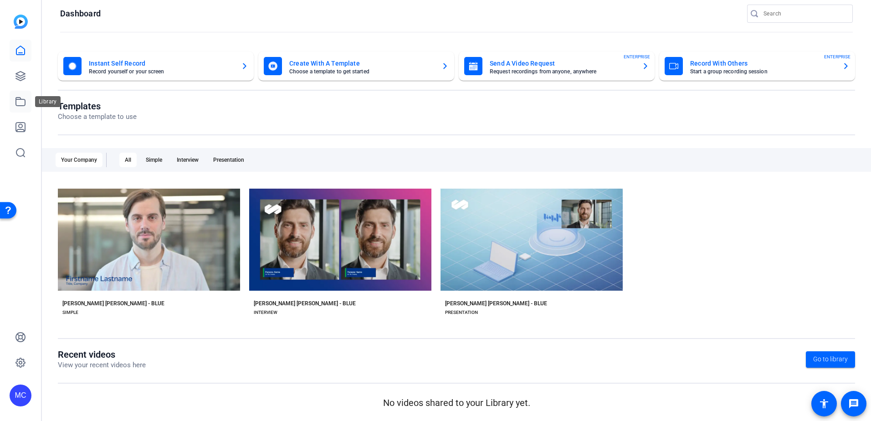  Describe the element at coordinates (97, 106) in the screenshot. I see `h1: Templates` at that location.